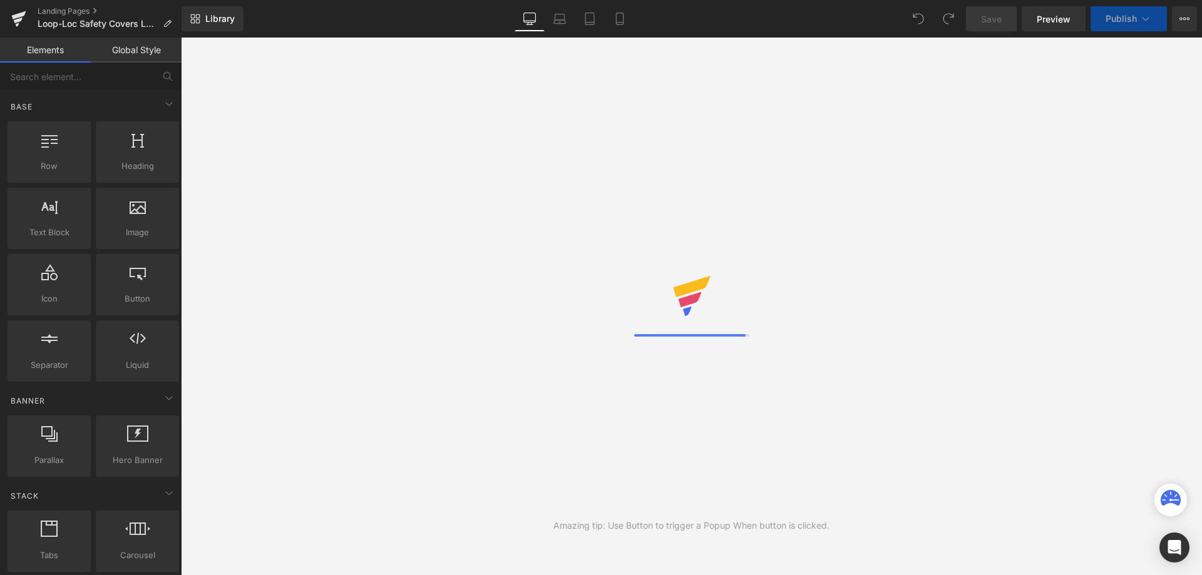 This screenshot has width=1202, height=575. What do you see at coordinates (137, 299) in the screenshot?
I see `span: Button` at bounding box center [137, 299].